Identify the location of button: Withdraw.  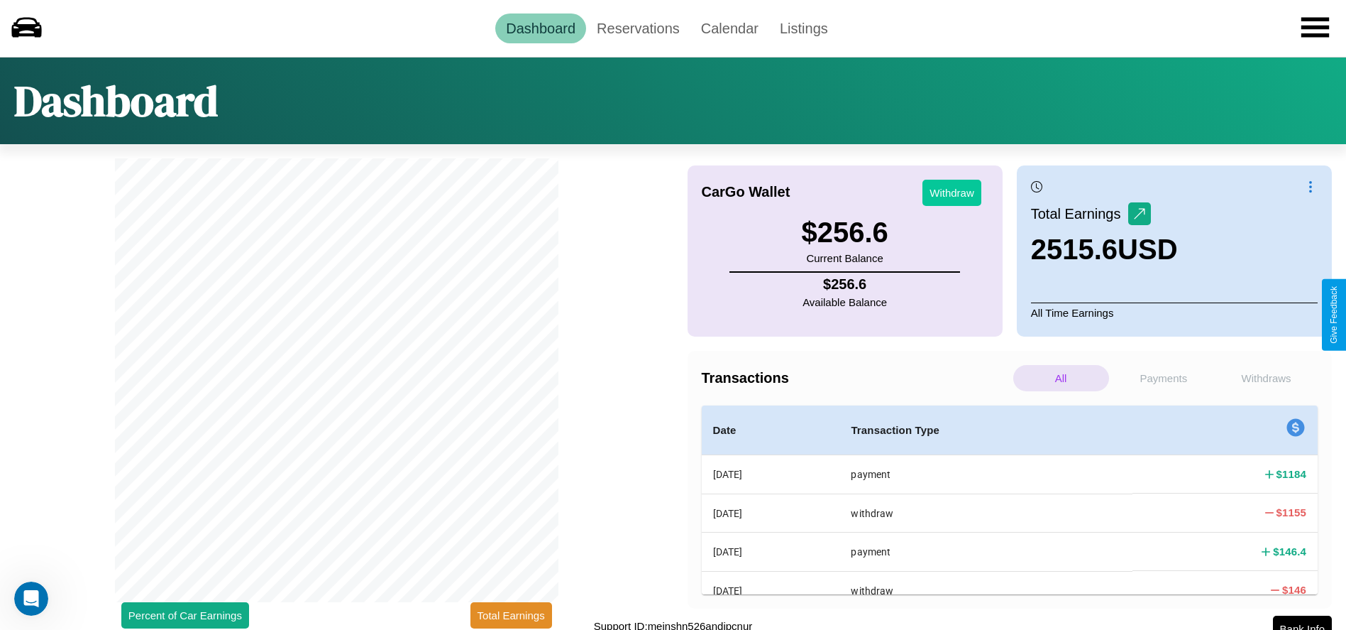
(952, 192).